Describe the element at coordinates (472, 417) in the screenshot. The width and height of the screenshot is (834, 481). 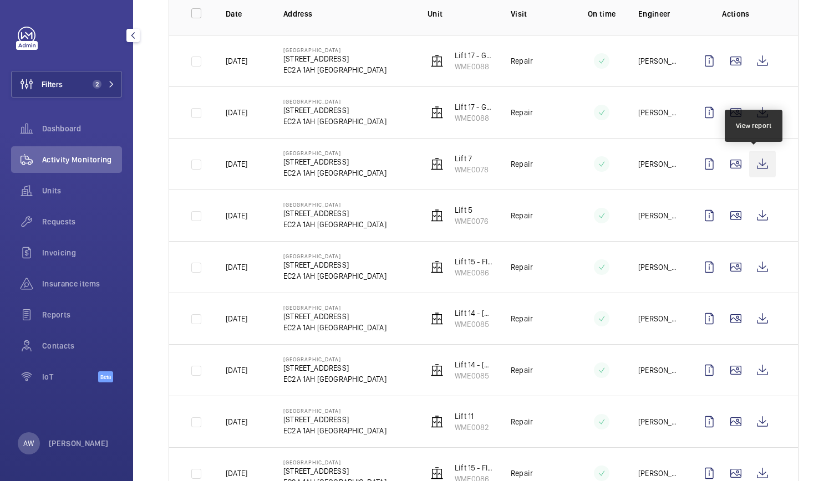
I see `p: Lift 11` at that location.